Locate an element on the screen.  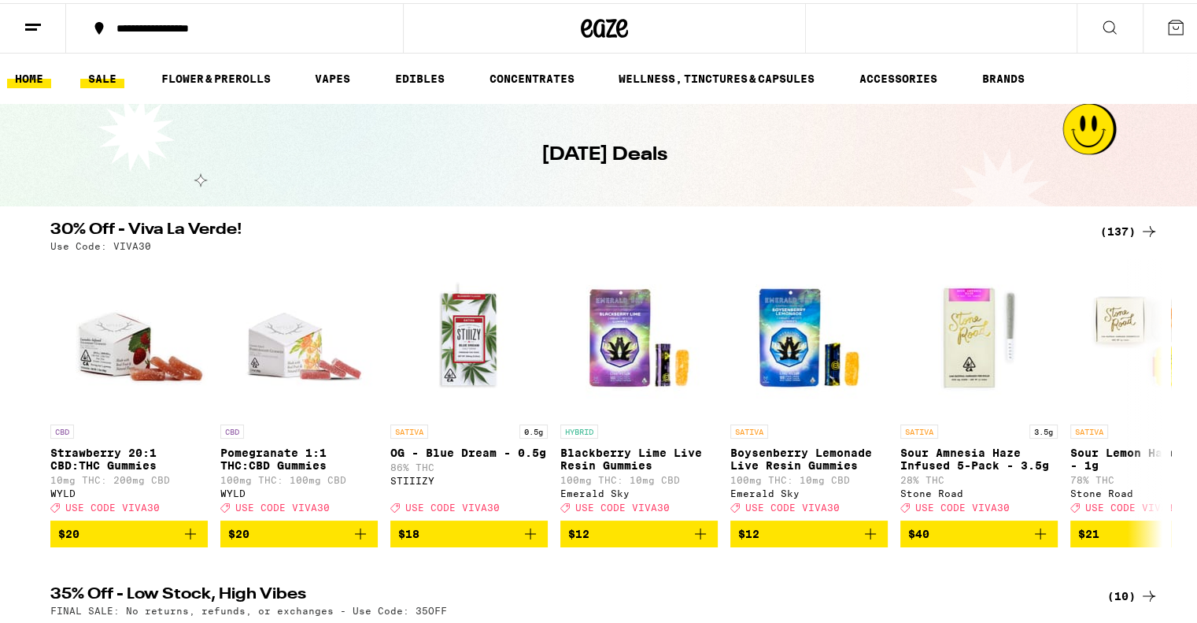
img: STIIIZY - OG - Blue Dream - 0.5g is located at coordinates (469, 335).